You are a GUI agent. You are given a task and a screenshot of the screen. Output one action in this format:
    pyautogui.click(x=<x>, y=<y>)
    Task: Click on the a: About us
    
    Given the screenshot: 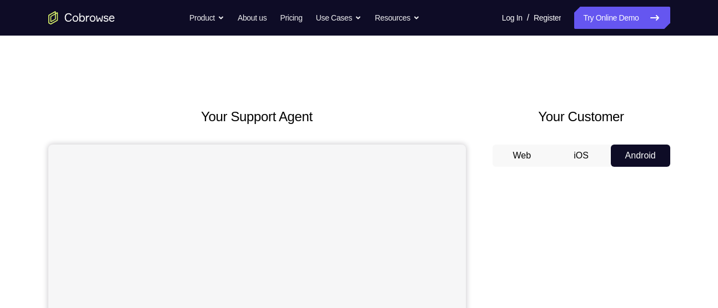 What is the action you would take?
    pyautogui.click(x=252, y=18)
    